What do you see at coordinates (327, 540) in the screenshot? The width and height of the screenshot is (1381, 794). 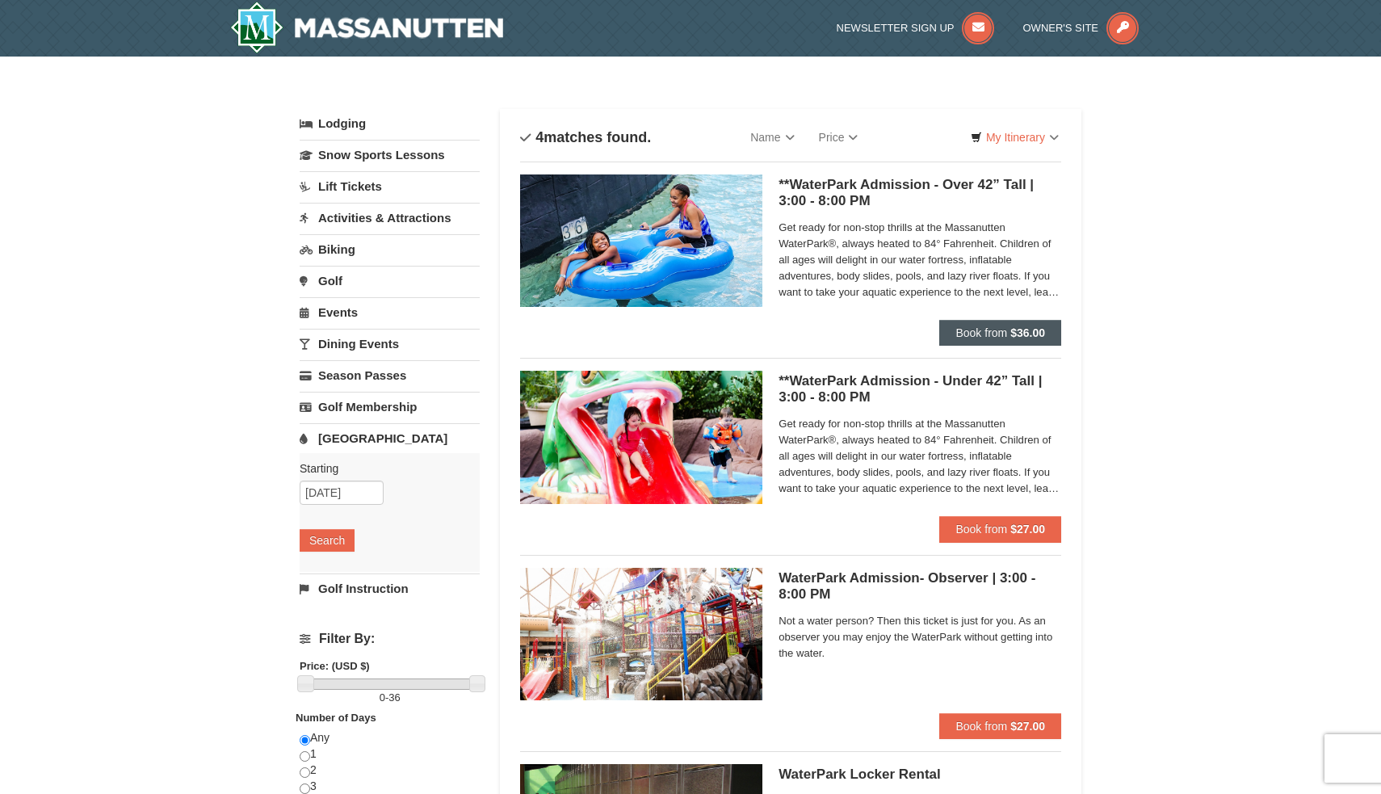 I see `button: Search` at bounding box center [327, 540].